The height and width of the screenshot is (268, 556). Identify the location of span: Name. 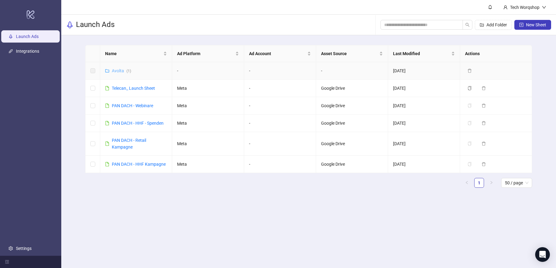
(134, 54).